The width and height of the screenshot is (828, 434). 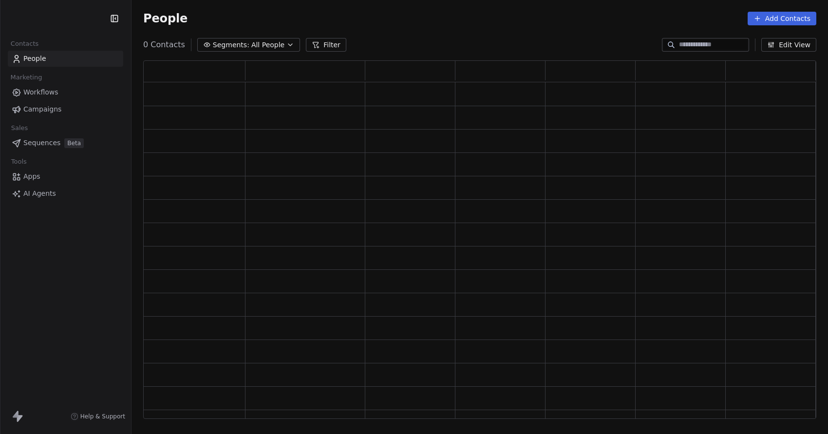 I want to click on span: Beta, so click(x=74, y=143).